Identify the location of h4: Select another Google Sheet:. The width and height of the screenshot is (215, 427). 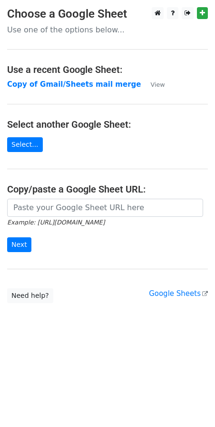
(108, 124).